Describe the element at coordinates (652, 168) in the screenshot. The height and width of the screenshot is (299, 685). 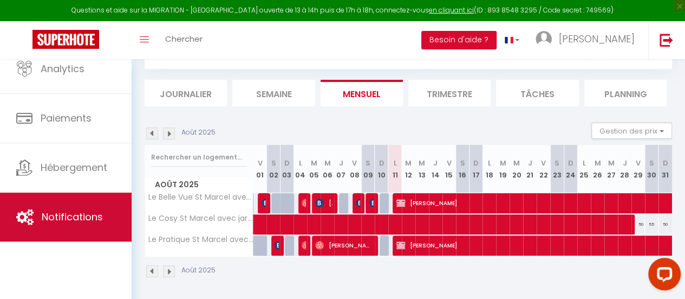
I see `th: 30` at that location.